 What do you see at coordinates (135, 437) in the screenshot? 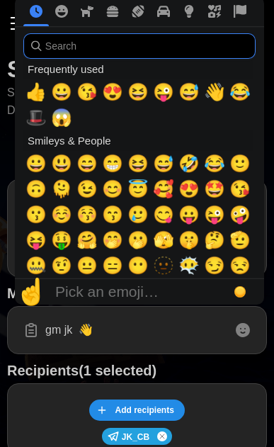
I see `p: JK_CB` at bounding box center [135, 437].